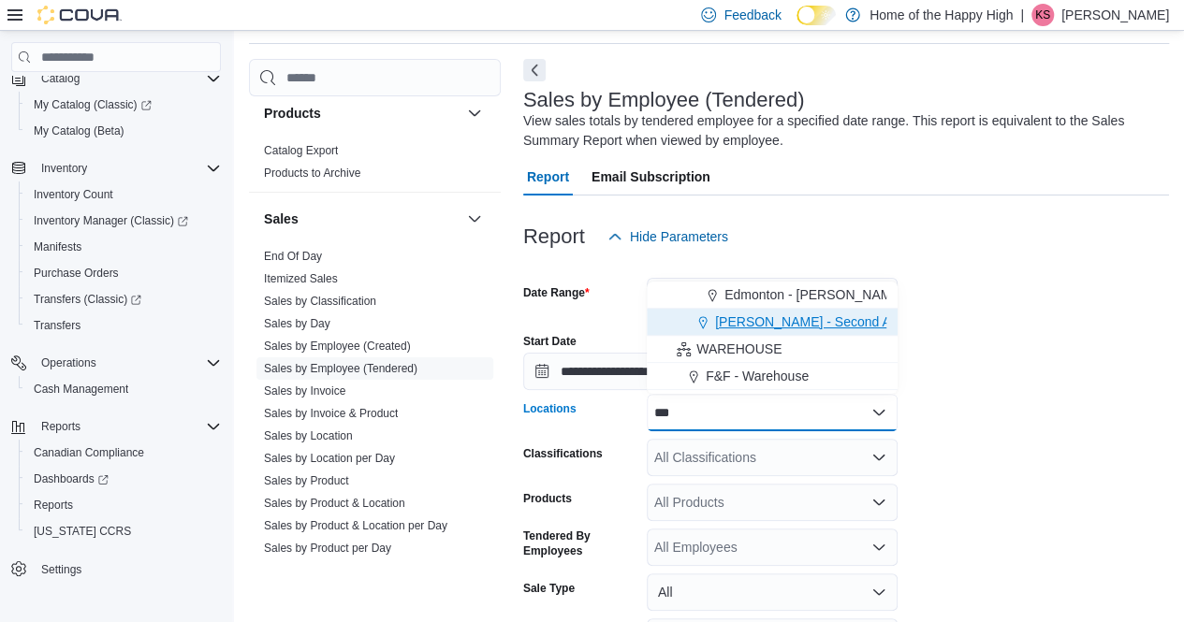  What do you see at coordinates (650, 177) in the screenshot?
I see `span: Email Subscription` at bounding box center [650, 177].